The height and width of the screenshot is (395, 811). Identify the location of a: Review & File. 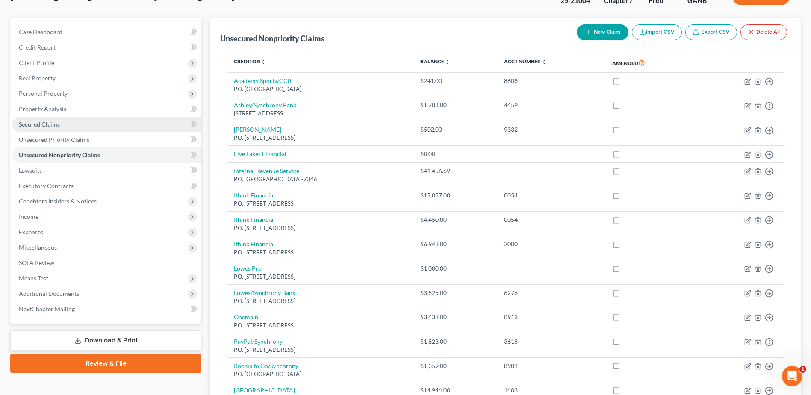
(106, 364).